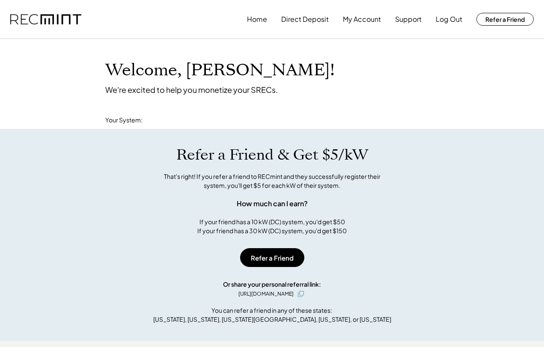 The image size is (544, 347). Describe the element at coordinates (272, 284) in the screenshot. I see `div: Or share your personal referral link:` at that location.